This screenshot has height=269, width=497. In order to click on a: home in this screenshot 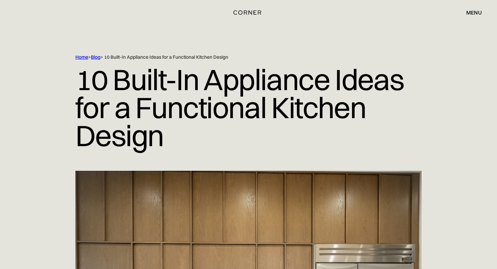, I will do `click(248, 13)`.